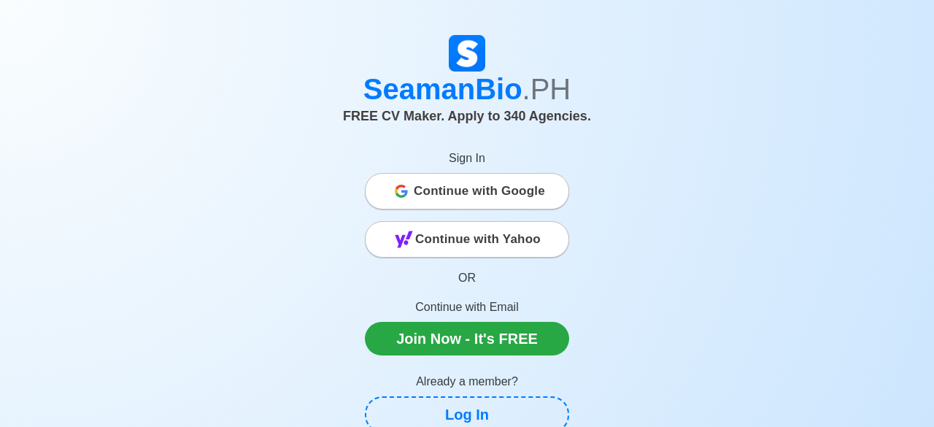 The width and height of the screenshot is (934, 427). I want to click on span: Continue with Yahoo, so click(478, 239).